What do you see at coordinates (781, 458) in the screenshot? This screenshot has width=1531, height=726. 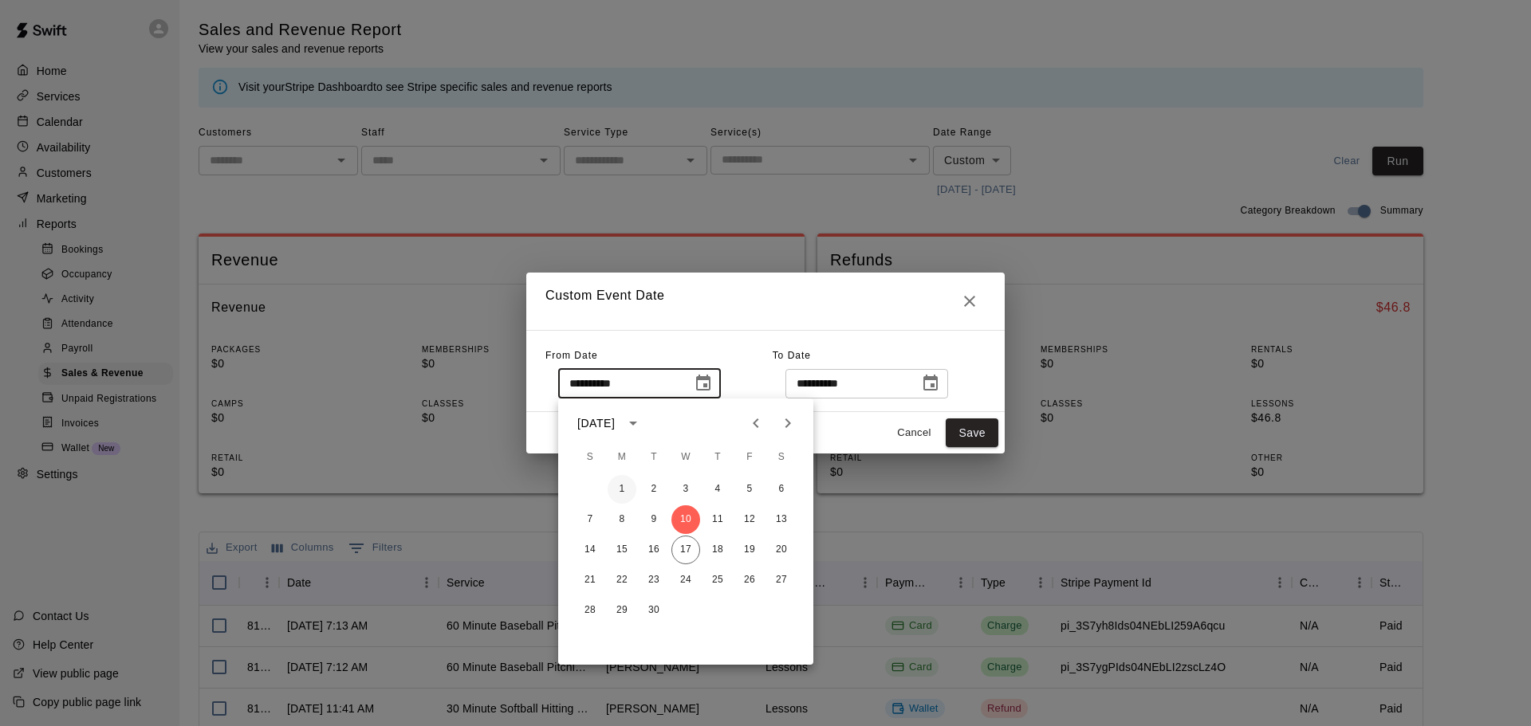 I see `span: Saturday` at bounding box center [781, 458].